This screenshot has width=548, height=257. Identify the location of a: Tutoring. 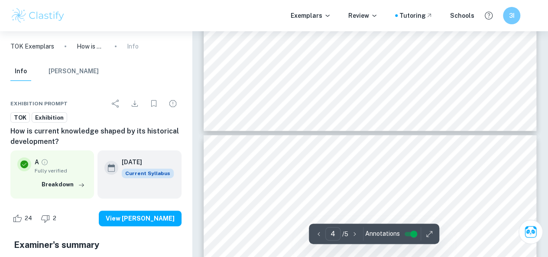
(416, 16).